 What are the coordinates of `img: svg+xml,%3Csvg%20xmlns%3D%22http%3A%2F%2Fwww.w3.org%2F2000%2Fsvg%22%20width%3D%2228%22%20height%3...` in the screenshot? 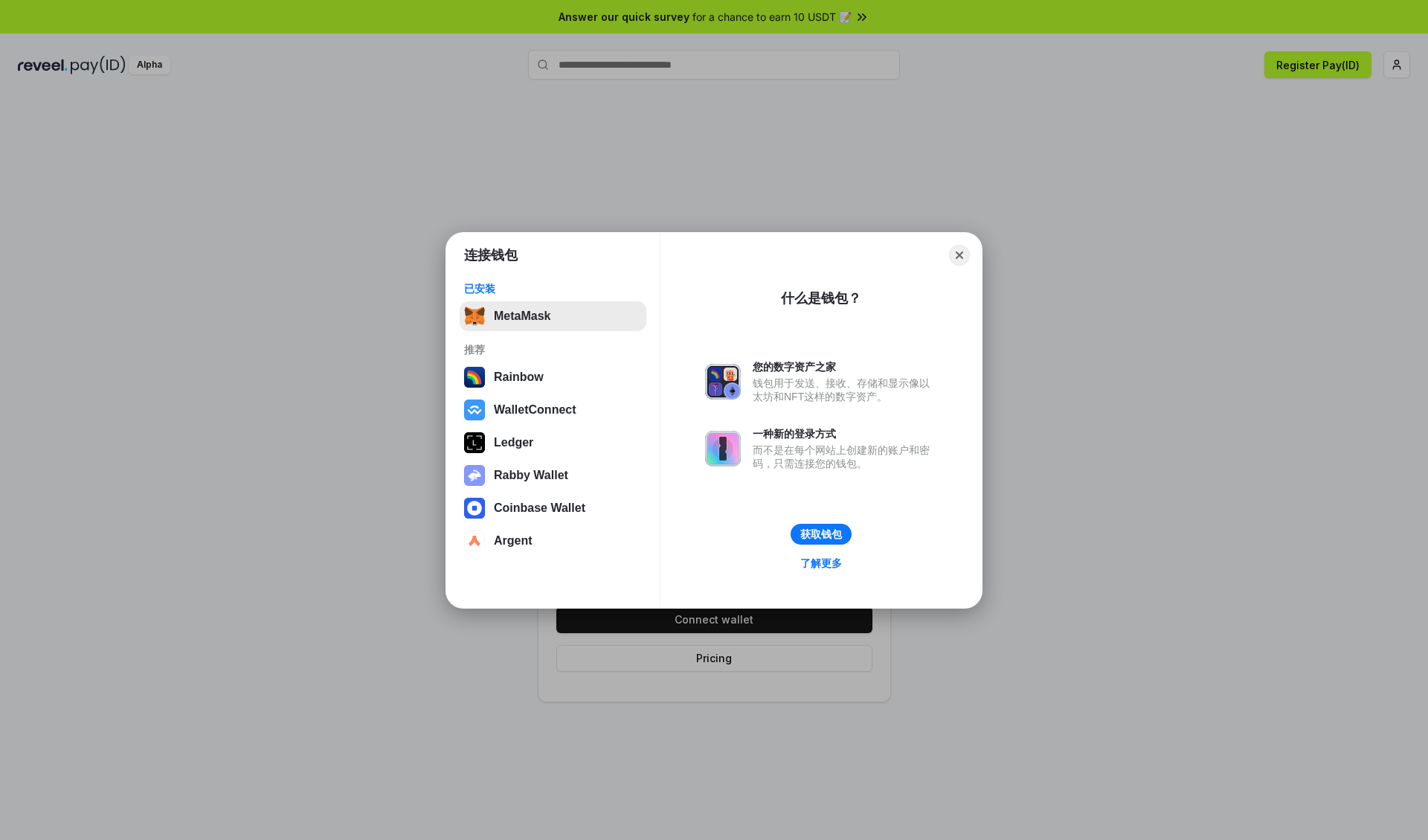 It's located at (474, 443).